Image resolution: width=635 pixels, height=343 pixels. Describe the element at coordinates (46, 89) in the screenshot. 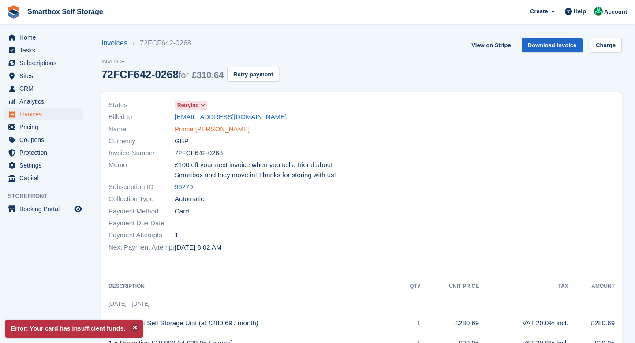

I see `span: CRM` at that location.